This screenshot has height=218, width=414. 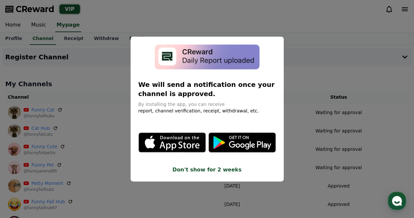 I want to click on div: VIP, so click(x=70, y=9).